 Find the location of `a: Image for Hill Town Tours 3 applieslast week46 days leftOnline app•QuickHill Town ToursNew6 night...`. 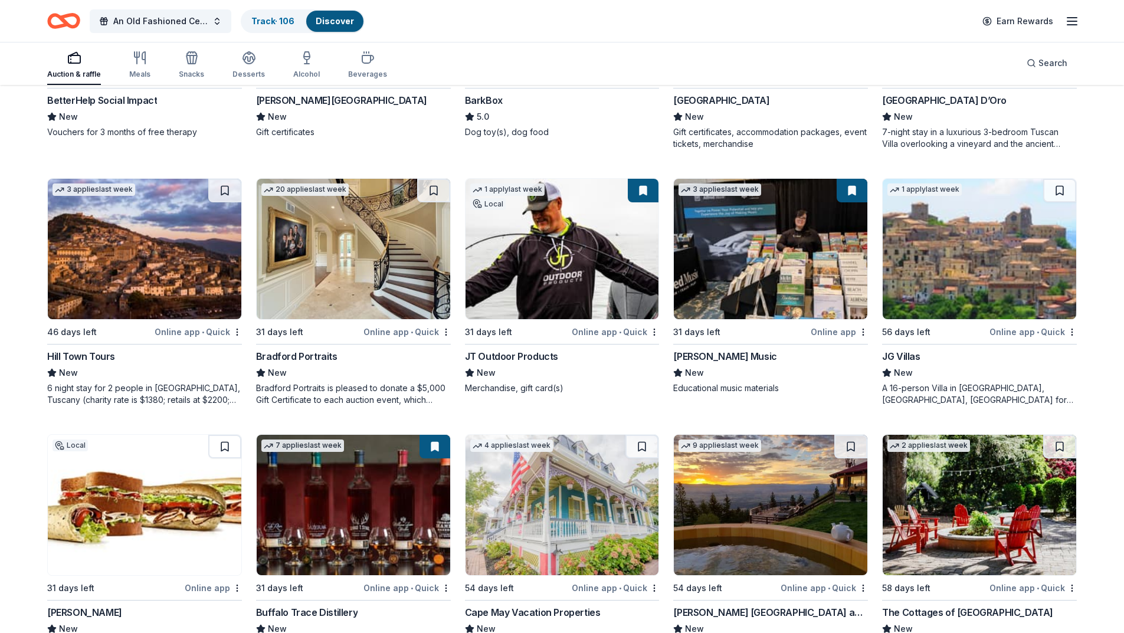

a: Image for Hill Town Tours 3 applieslast week46 days leftOnline app•QuickHill Town ToursNew6 night... is located at coordinates (145, 292).